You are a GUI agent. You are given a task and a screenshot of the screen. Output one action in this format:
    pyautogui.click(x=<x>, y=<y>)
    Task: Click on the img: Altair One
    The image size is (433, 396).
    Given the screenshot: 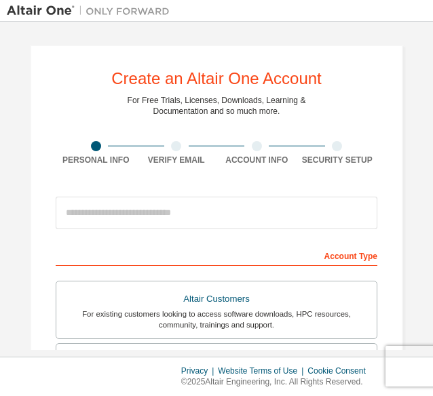 What is the action you would take?
    pyautogui.click(x=92, y=11)
    